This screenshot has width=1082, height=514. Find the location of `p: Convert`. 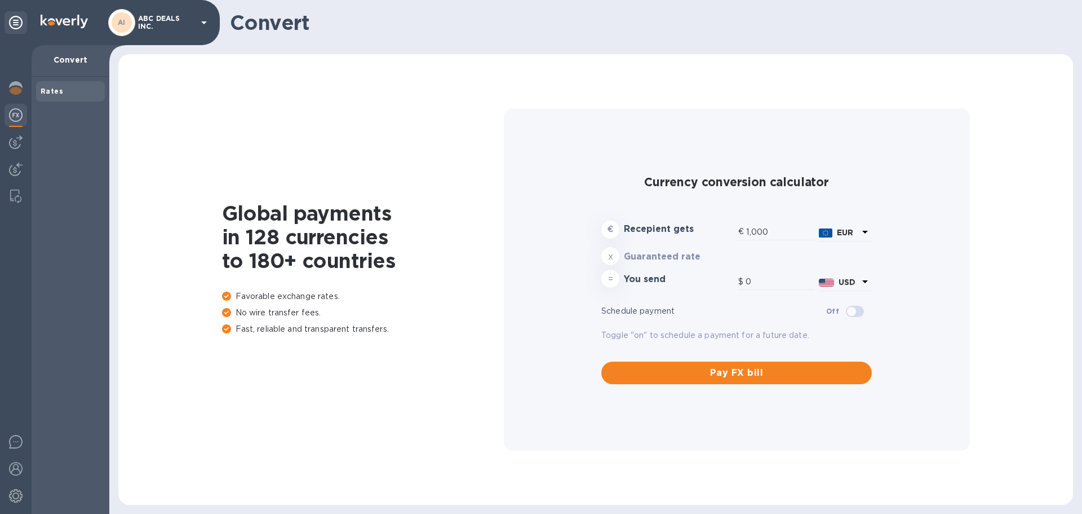

p: Convert is located at coordinates (70, 60).